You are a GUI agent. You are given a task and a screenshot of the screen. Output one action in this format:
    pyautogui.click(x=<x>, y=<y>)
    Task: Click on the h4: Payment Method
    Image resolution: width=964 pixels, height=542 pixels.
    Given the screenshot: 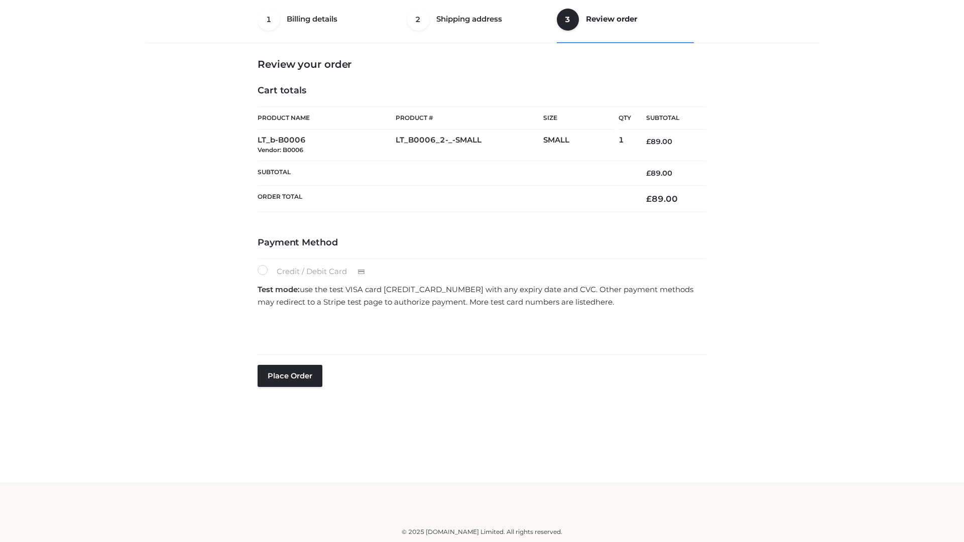 What is the action you would take?
    pyautogui.click(x=482, y=243)
    